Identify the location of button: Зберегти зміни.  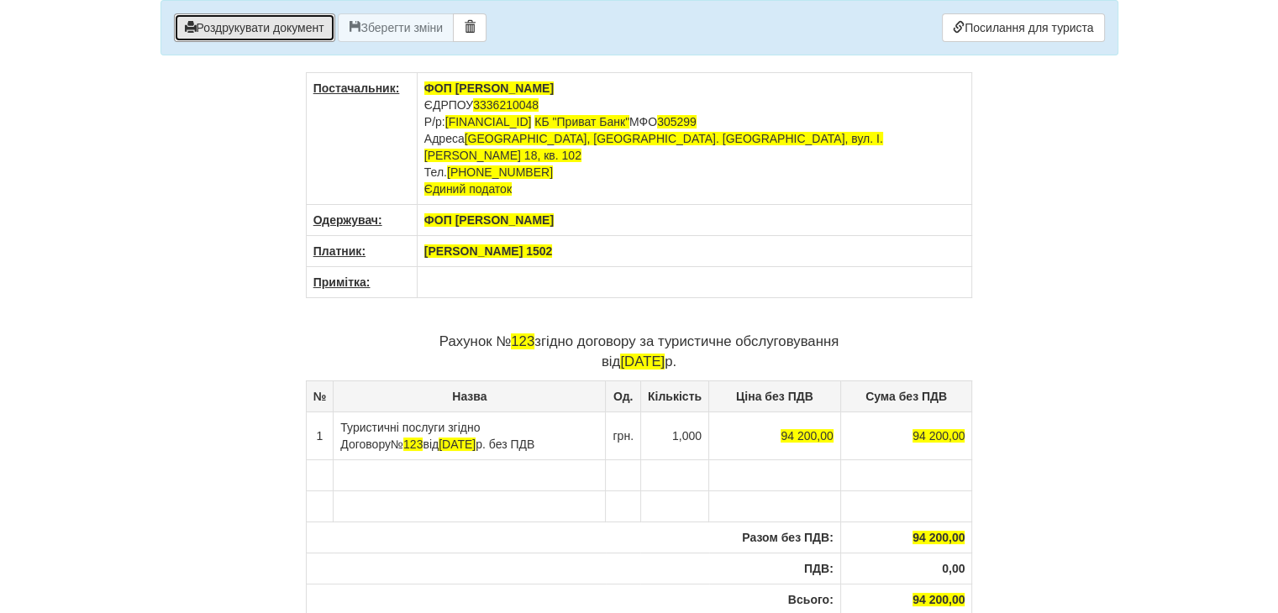
(396, 28).